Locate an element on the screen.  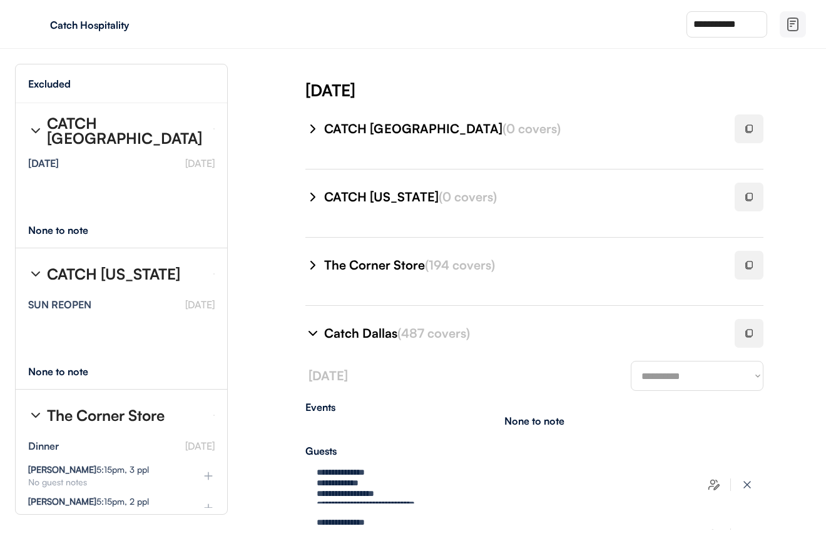
div: Guests is located at coordinates (534, 451).